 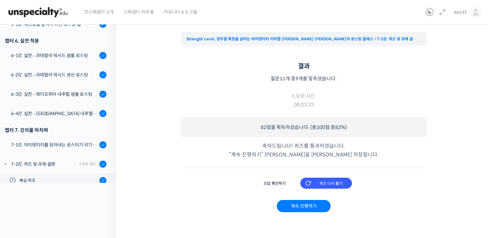 I want to click on div: 6-3강. 실전 – 에티오피아 내추럴 샘플 로스팅, so click(x=54, y=94).